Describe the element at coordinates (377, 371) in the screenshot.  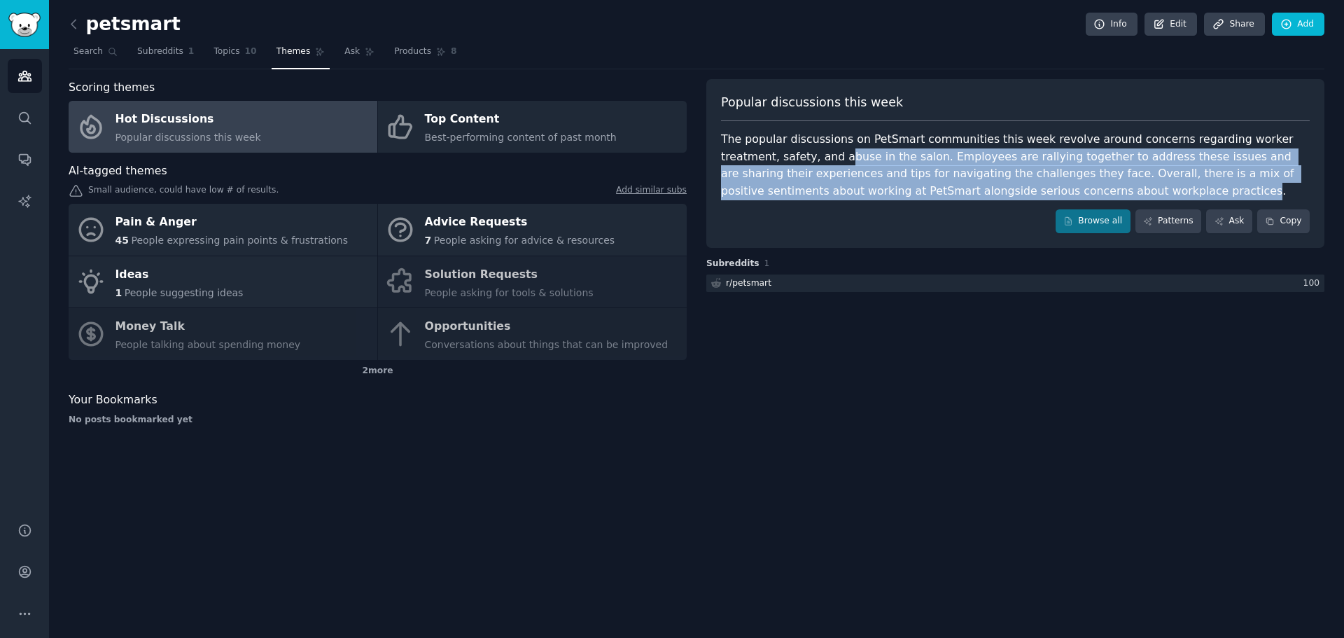
I see `div: 2 more` at that location.